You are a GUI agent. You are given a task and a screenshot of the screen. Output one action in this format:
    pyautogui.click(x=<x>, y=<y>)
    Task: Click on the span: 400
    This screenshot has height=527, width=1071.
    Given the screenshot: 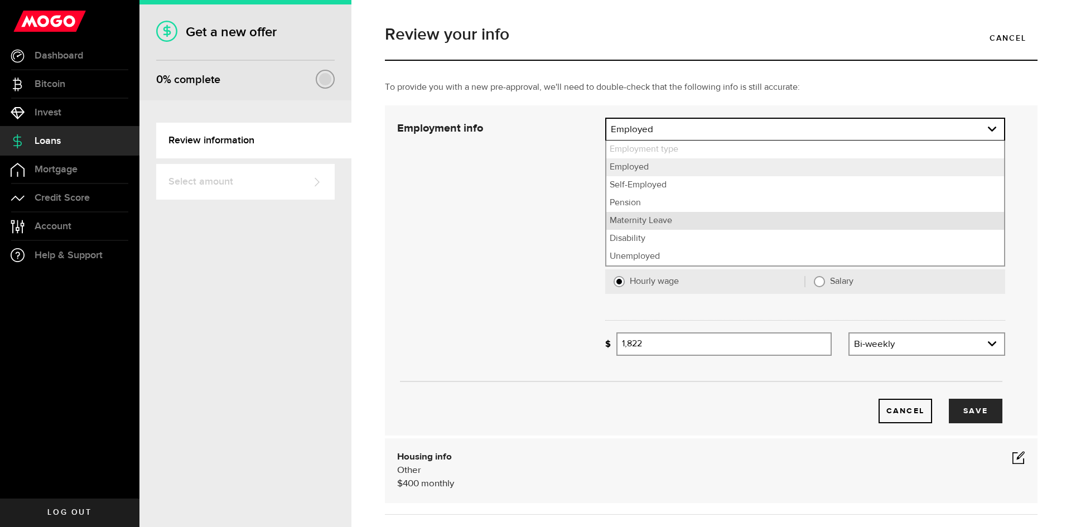 What is the action you would take?
    pyautogui.click(x=411, y=484)
    